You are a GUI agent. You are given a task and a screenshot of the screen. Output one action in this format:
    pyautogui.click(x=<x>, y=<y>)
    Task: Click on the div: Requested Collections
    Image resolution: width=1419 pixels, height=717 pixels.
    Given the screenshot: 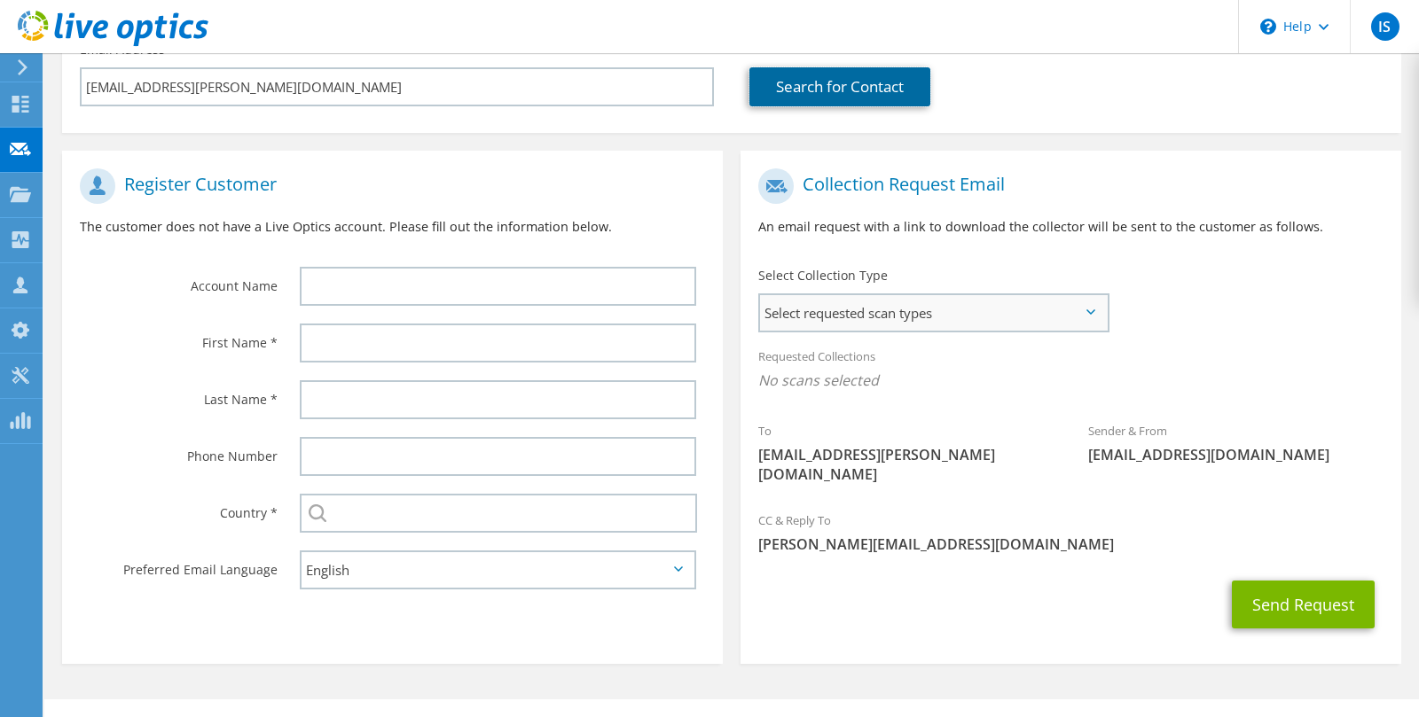 What is the action you would take?
    pyautogui.click(x=1070, y=371)
    